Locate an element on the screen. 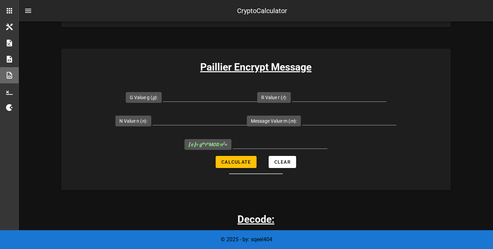 The height and width of the screenshot is (249, 493). sup: m is located at coordinates (203, 143).